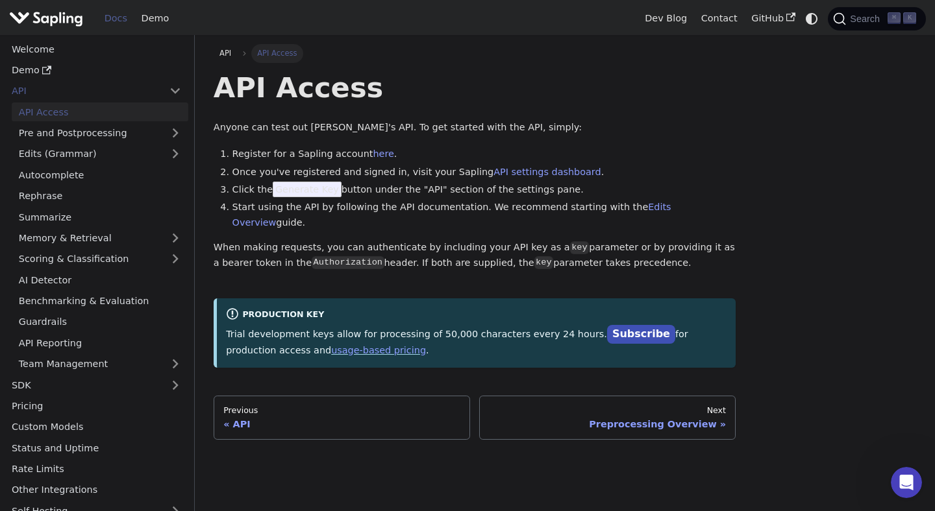 The width and height of the screenshot is (935, 511). Describe the element at coordinates (100, 175) in the screenshot. I see `a: Autocomplete` at that location.